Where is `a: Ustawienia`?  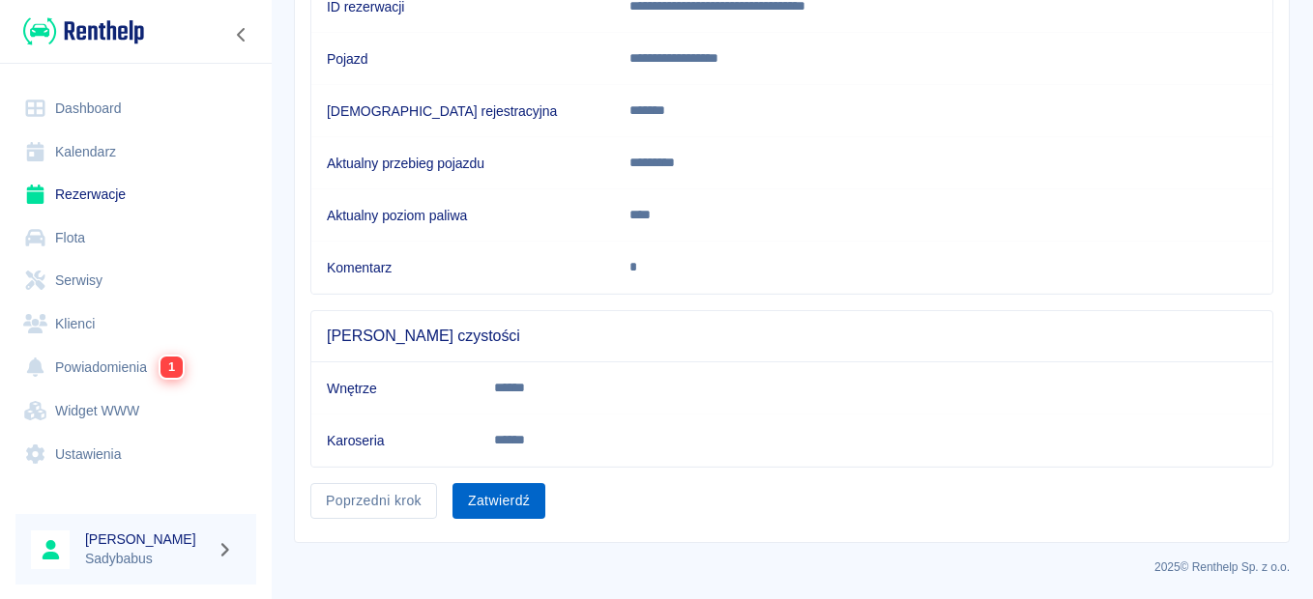
a: Ustawienia is located at coordinates (135, 454).